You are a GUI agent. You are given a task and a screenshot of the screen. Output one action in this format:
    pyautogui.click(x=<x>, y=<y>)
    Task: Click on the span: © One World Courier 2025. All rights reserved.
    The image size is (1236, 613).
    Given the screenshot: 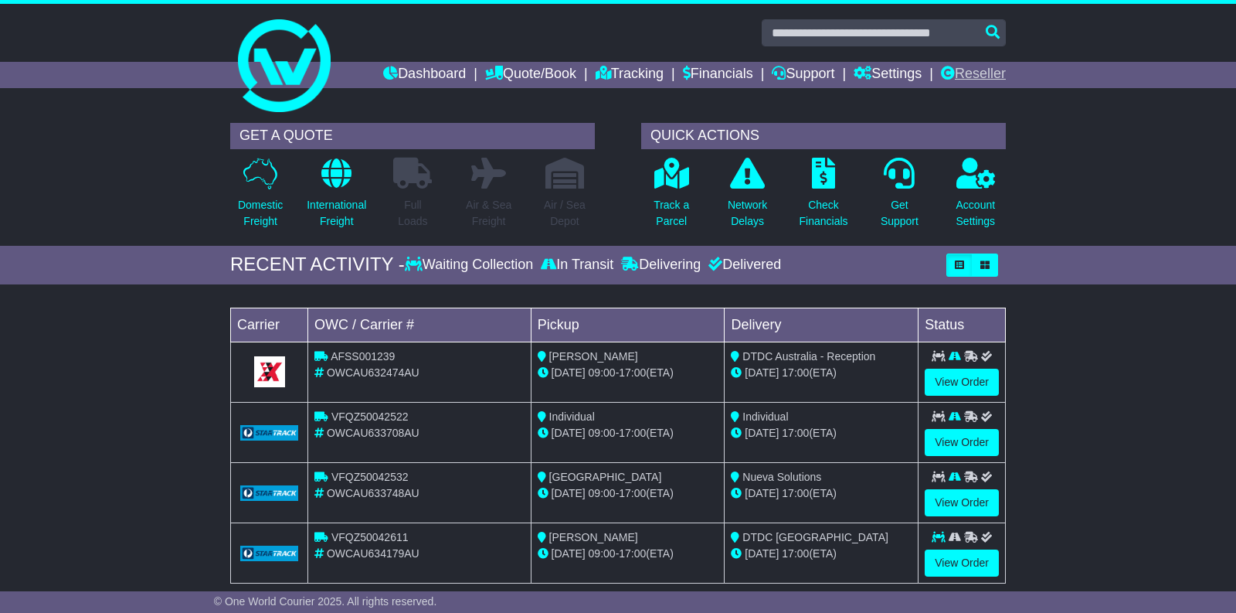 What is the action you would take?
    pyautogui.click(x=325, y=601)
    